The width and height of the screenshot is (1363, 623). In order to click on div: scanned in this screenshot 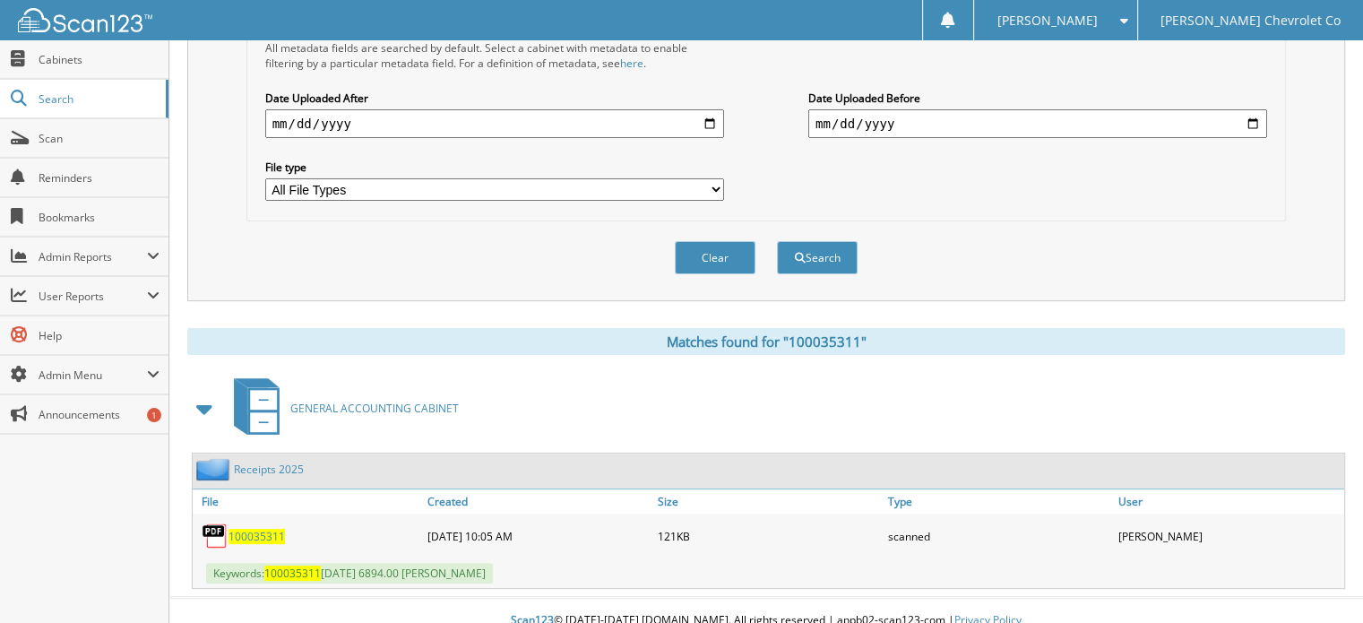, I will do `click(999, 536)`.